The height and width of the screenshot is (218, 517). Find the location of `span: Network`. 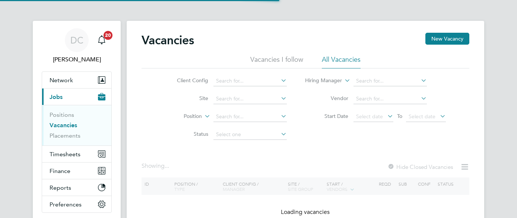

span: Network is located at coordinates (61, 80).